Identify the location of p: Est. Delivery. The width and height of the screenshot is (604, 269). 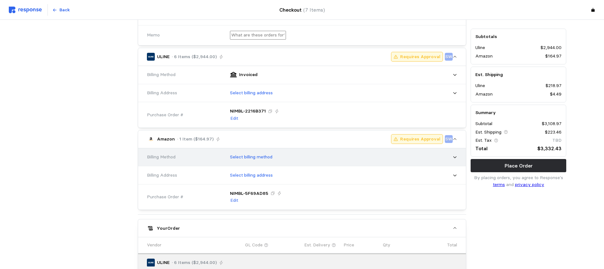
(317, 245).